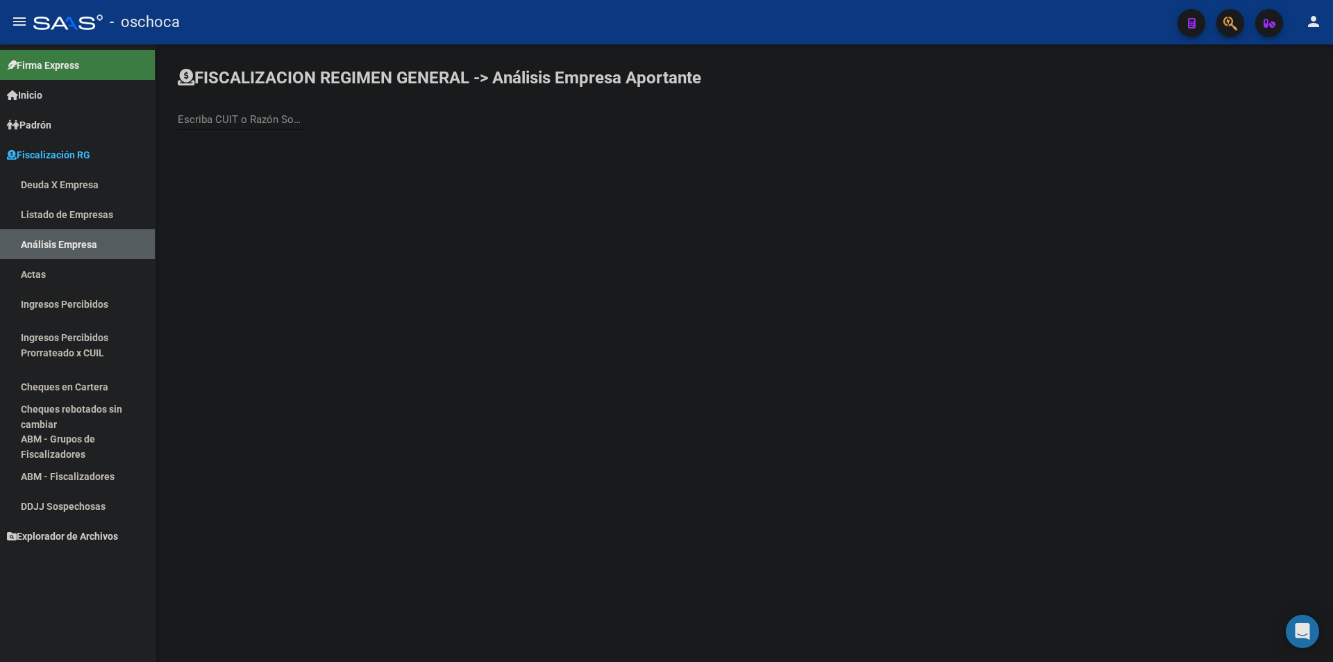  I want to click on div: Open Intercom Messenger, so click(1303, 631).